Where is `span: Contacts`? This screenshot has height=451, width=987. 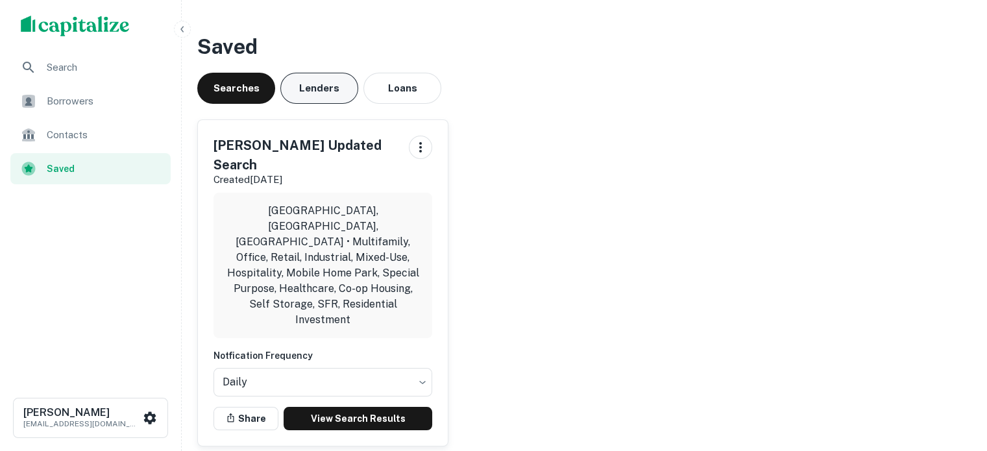 span: Contacts is located at coordinates (104, 135).